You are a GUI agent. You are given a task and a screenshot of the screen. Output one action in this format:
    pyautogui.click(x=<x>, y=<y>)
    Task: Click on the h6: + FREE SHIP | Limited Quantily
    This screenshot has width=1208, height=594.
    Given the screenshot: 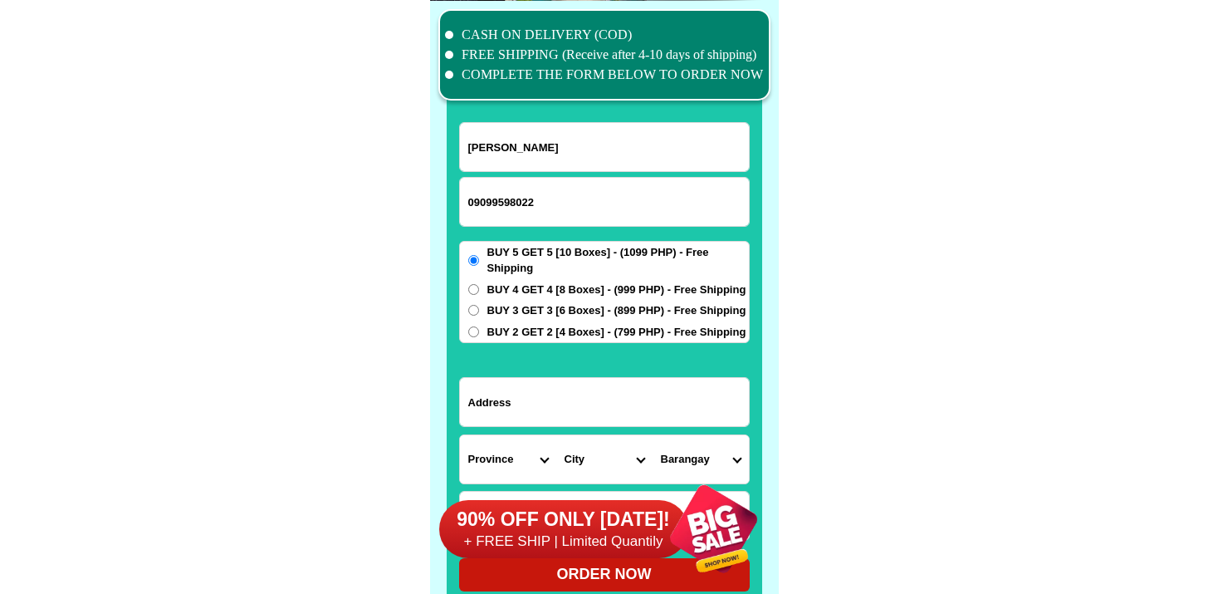 What is the action you would take?
    pyautogui.click(x=564, y=542)
    